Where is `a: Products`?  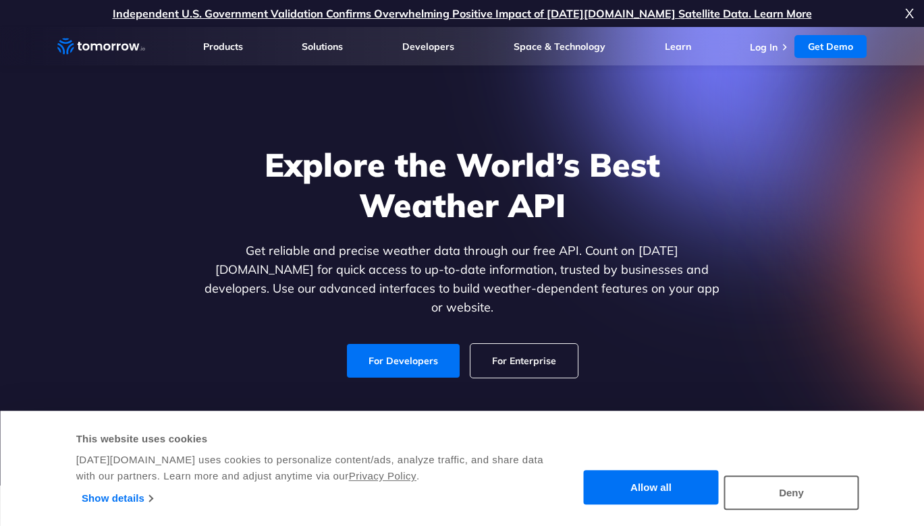 a: Products is located at coordinates (223, 47).